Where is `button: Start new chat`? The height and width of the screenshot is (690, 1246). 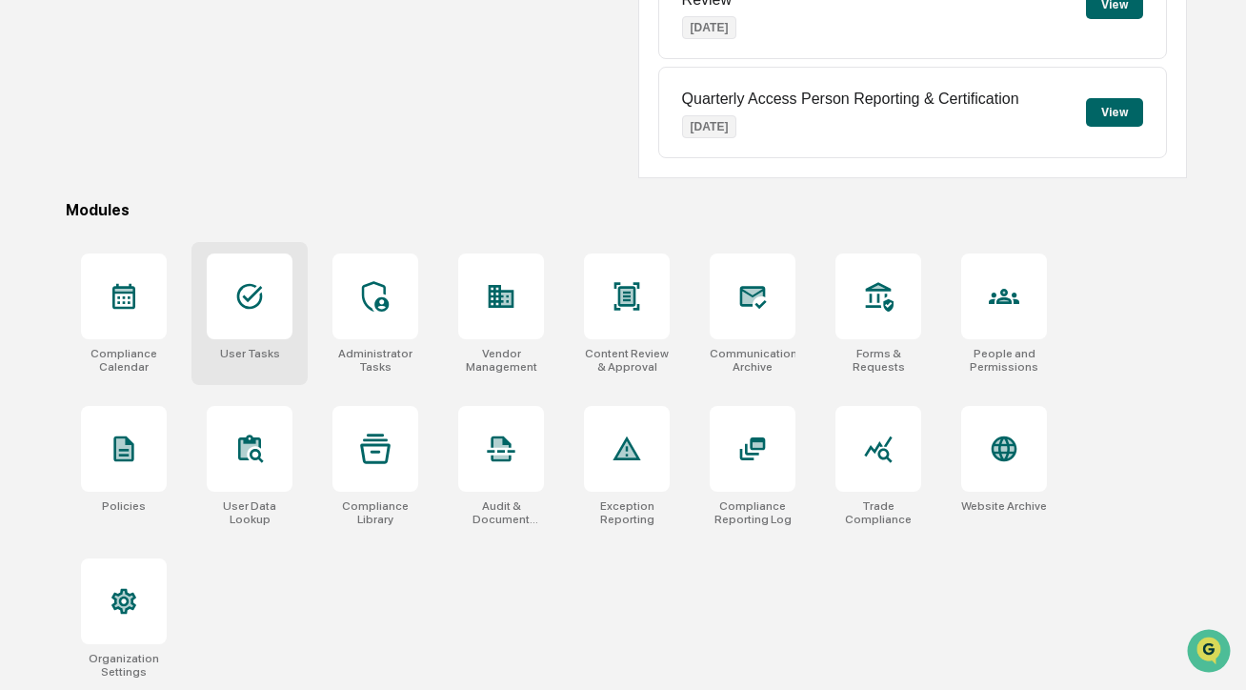 button: Start new chat is located at coordinates (335, 163).